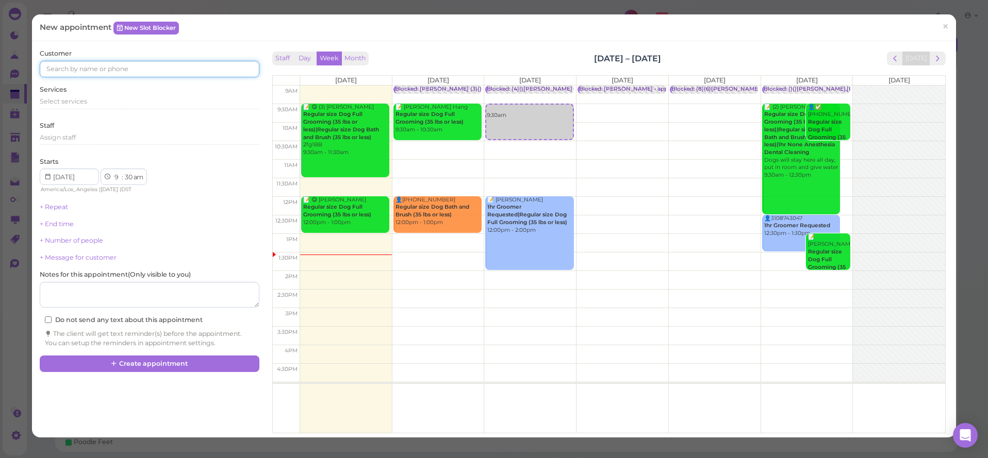 The width and height of the screenshot is (988, 458). I want to click on span: 12pm, so click(290, 202).